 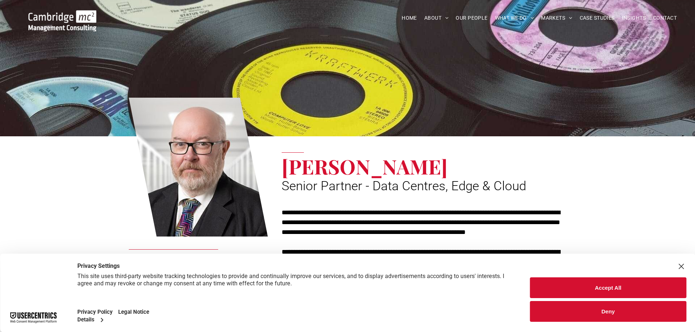 What do you see at coordinates (436, 18) in the screenshot?
I see `a: ABOUT` at bounding box center [436, 18].